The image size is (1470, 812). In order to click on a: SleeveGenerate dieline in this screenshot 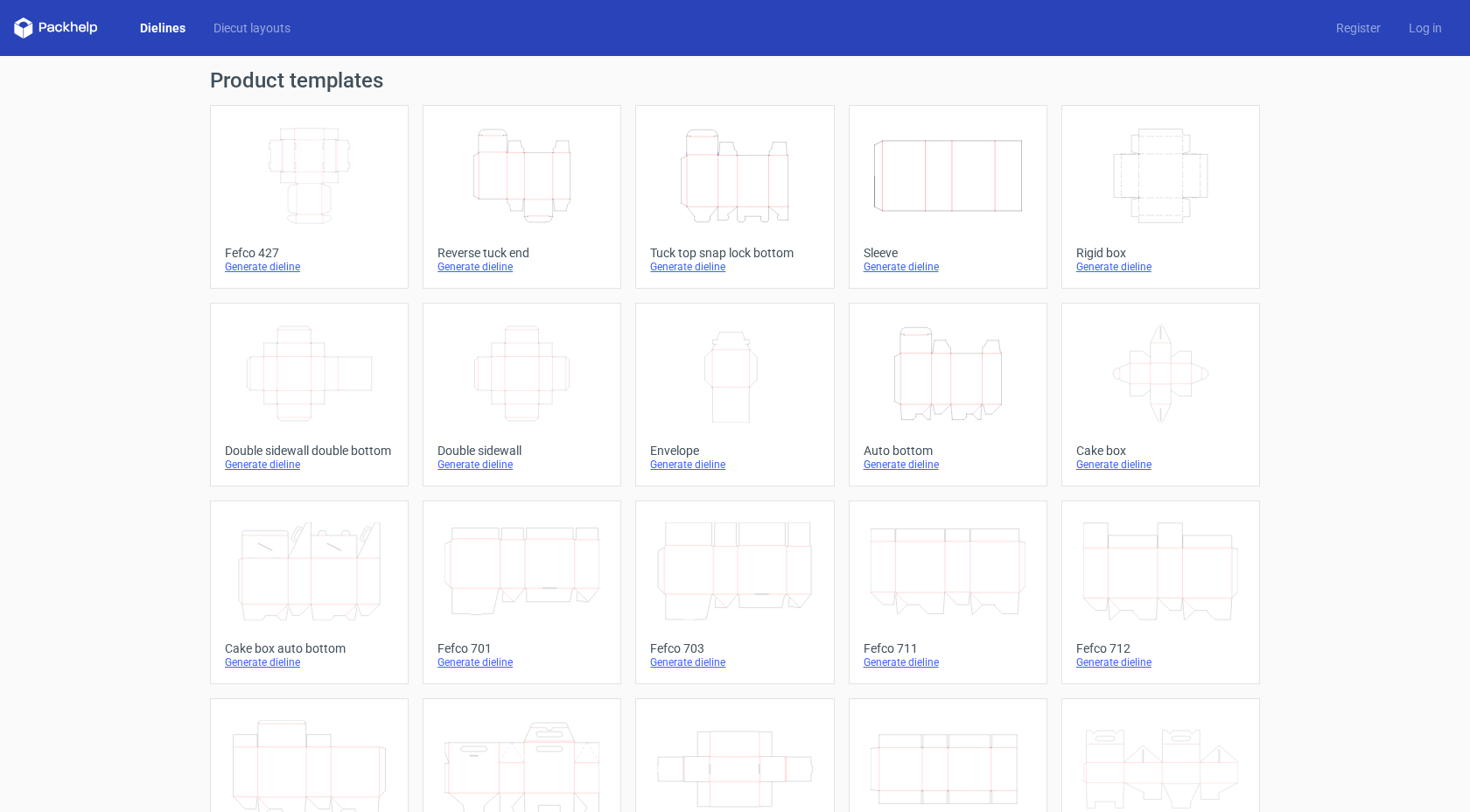, I will do `click(948, 197)`.